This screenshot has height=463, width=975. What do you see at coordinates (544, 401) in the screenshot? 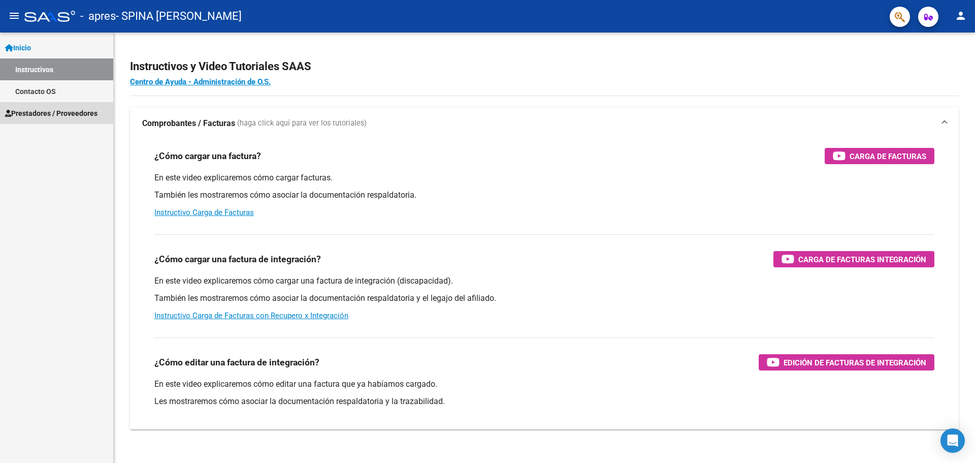
I see `p: Les mostraremos cómo asociar la documentación respaldatoria y la trazabilidad.` at bounding box center [544, 401].